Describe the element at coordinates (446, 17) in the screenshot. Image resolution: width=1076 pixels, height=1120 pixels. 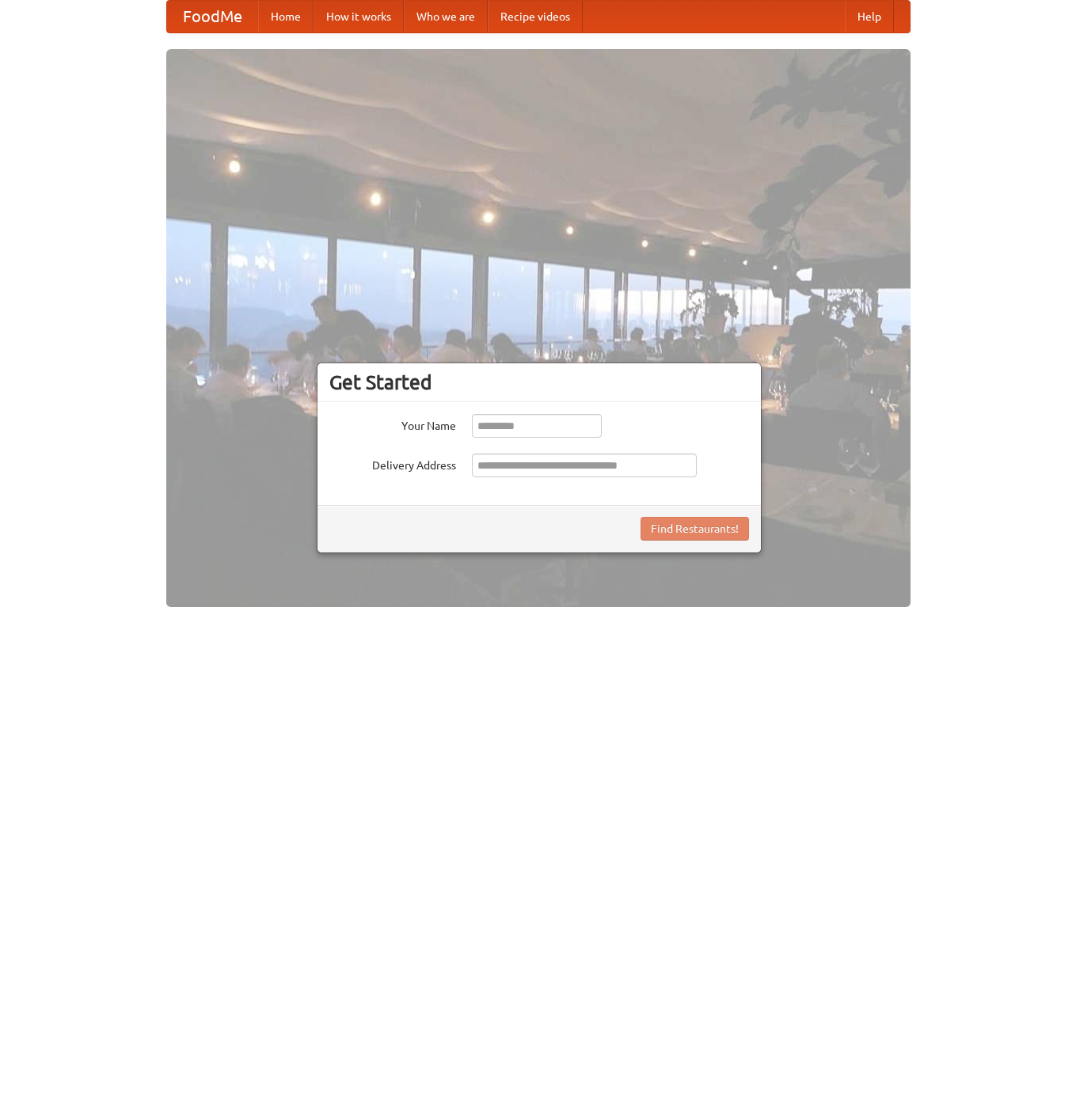
I see `a: Who we are` at that location.